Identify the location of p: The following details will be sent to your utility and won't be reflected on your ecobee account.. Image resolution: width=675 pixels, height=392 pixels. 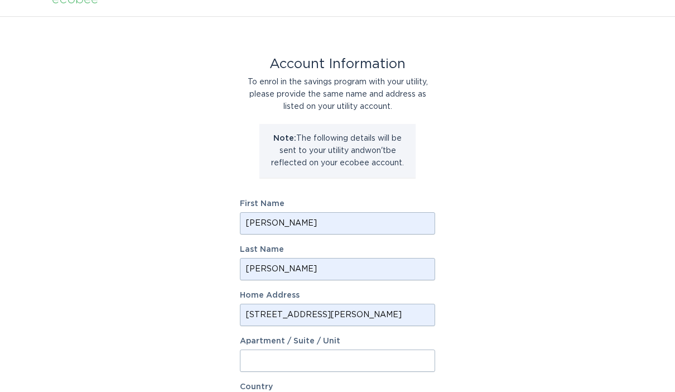
(337, 151).